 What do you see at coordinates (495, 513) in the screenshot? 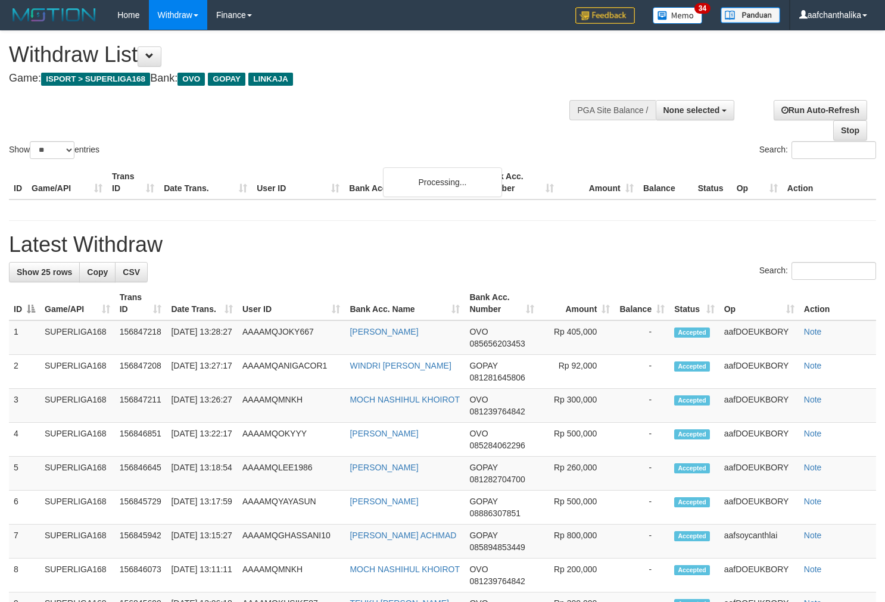
I see `span: Copy 08886307851 to clipboard` at bounding box center [495, 513].